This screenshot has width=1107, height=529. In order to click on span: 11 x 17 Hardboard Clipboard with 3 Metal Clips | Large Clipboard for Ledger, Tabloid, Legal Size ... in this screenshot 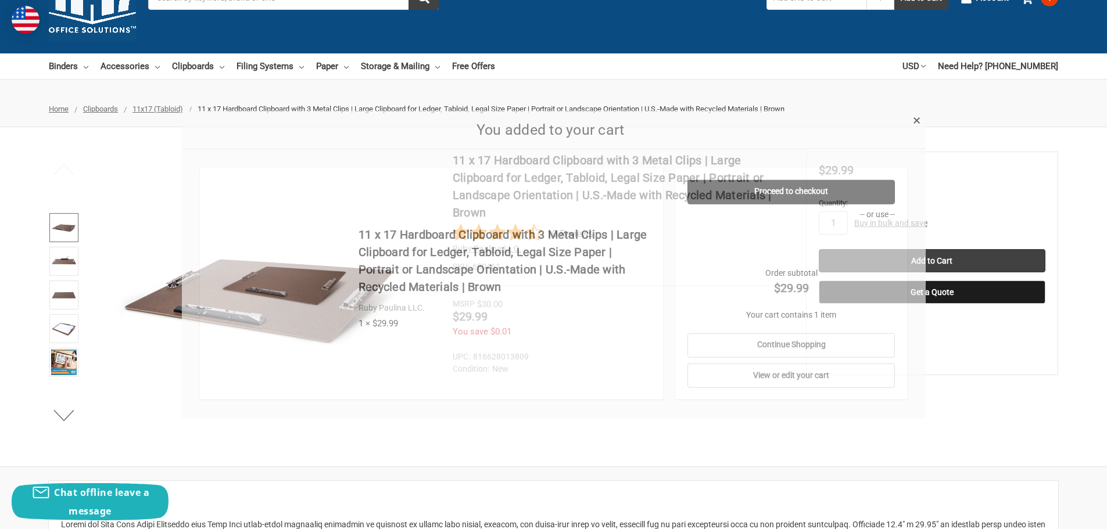, I will do `click(491, 109)`.